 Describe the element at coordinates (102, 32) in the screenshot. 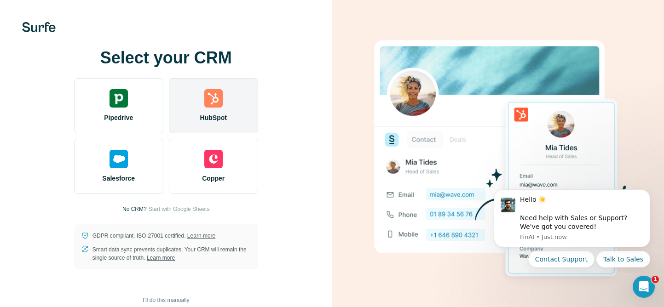

I see `div: Message content` at that location.